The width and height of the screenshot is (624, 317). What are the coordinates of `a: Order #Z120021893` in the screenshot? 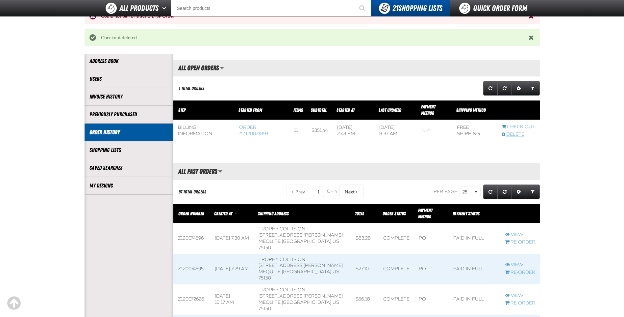 It's located at (254, 130).